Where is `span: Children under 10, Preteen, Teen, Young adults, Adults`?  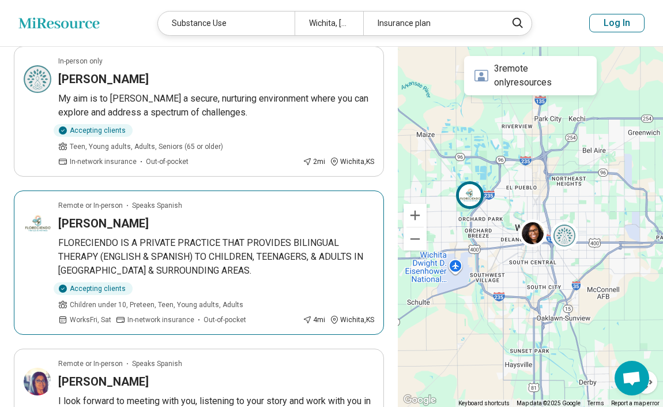 span: Children under 10, Preteen, Teen, Young adults, Adults is located at coordinates (156, 305).